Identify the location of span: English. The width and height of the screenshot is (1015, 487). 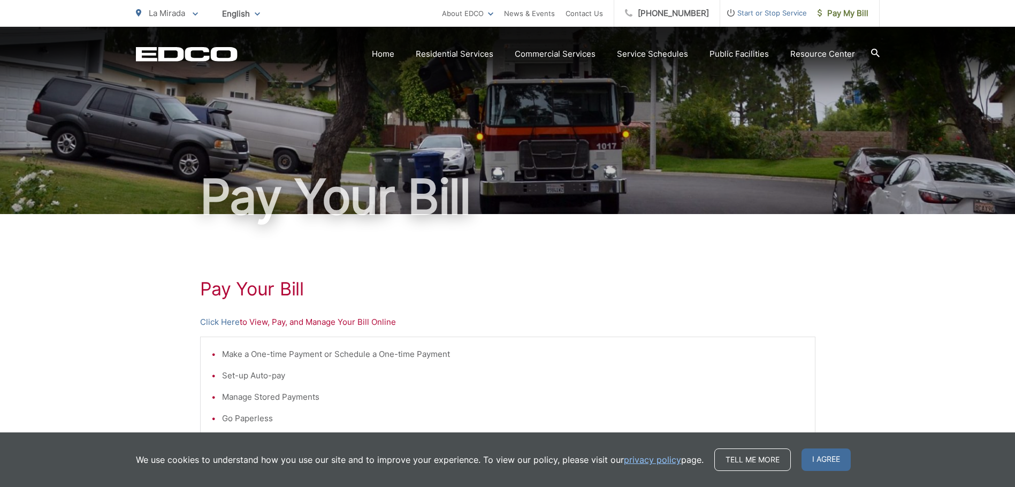
(241, 13).